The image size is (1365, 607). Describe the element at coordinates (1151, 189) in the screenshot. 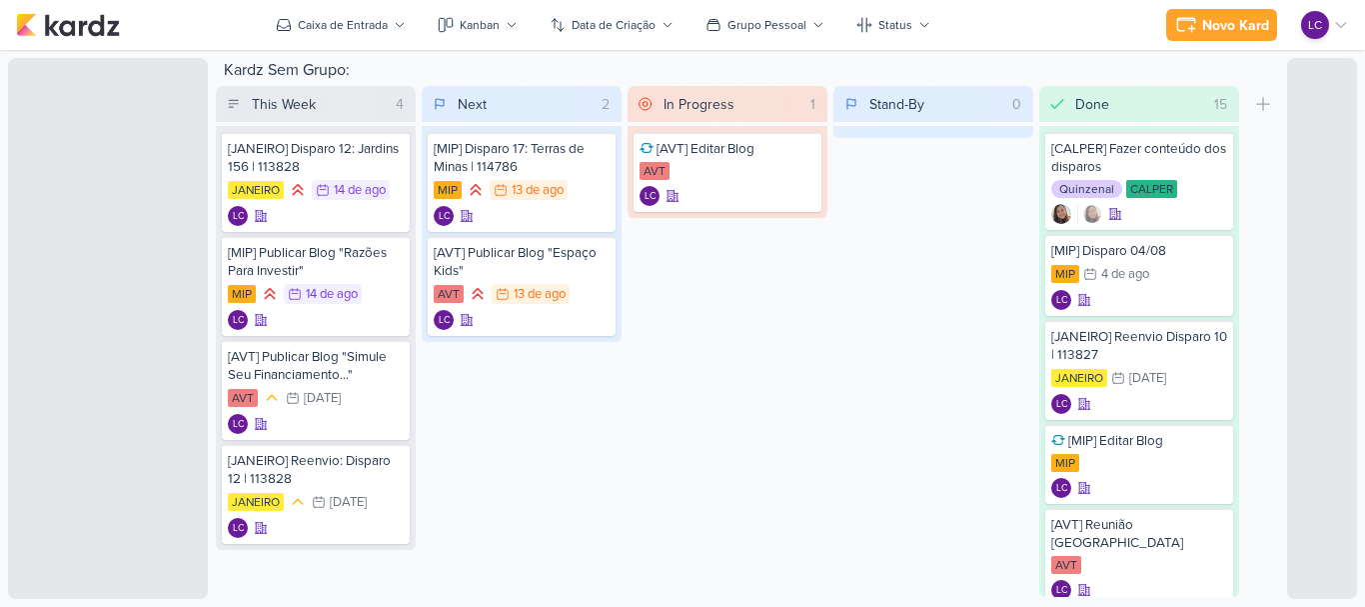

I see `div: CALPER` at that location.